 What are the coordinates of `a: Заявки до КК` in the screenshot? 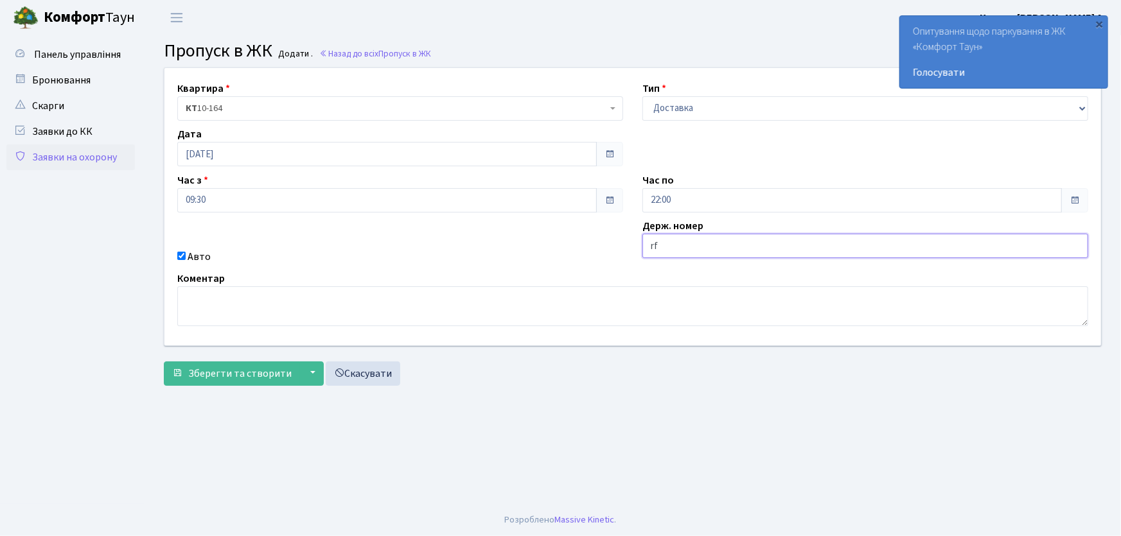 It's located at (71, 132).